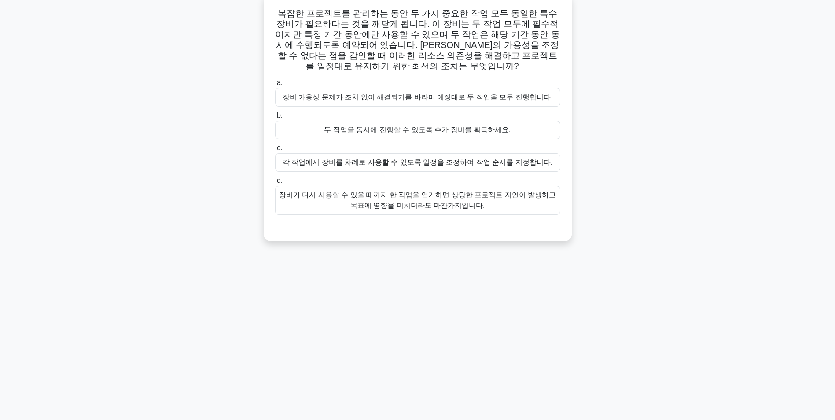 Image resolution: width=835 pixels, height=420 pixels. What do you see at coordinates (418, 97) in the screenshot?
I see `div: 장비 가용성 문제가 조치 없이 해결되기를 바라며 예정대로 두 작업을 모두 진행합니다.` at bounding box center [418, 97].